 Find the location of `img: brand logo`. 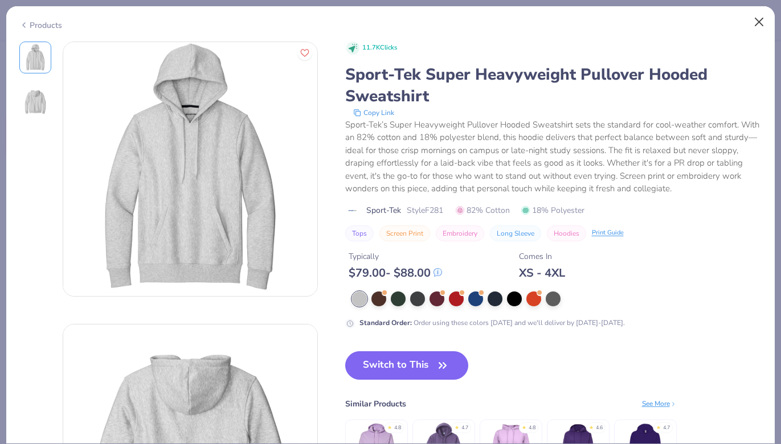

img: brand logo is located at coordinates (353, 211).